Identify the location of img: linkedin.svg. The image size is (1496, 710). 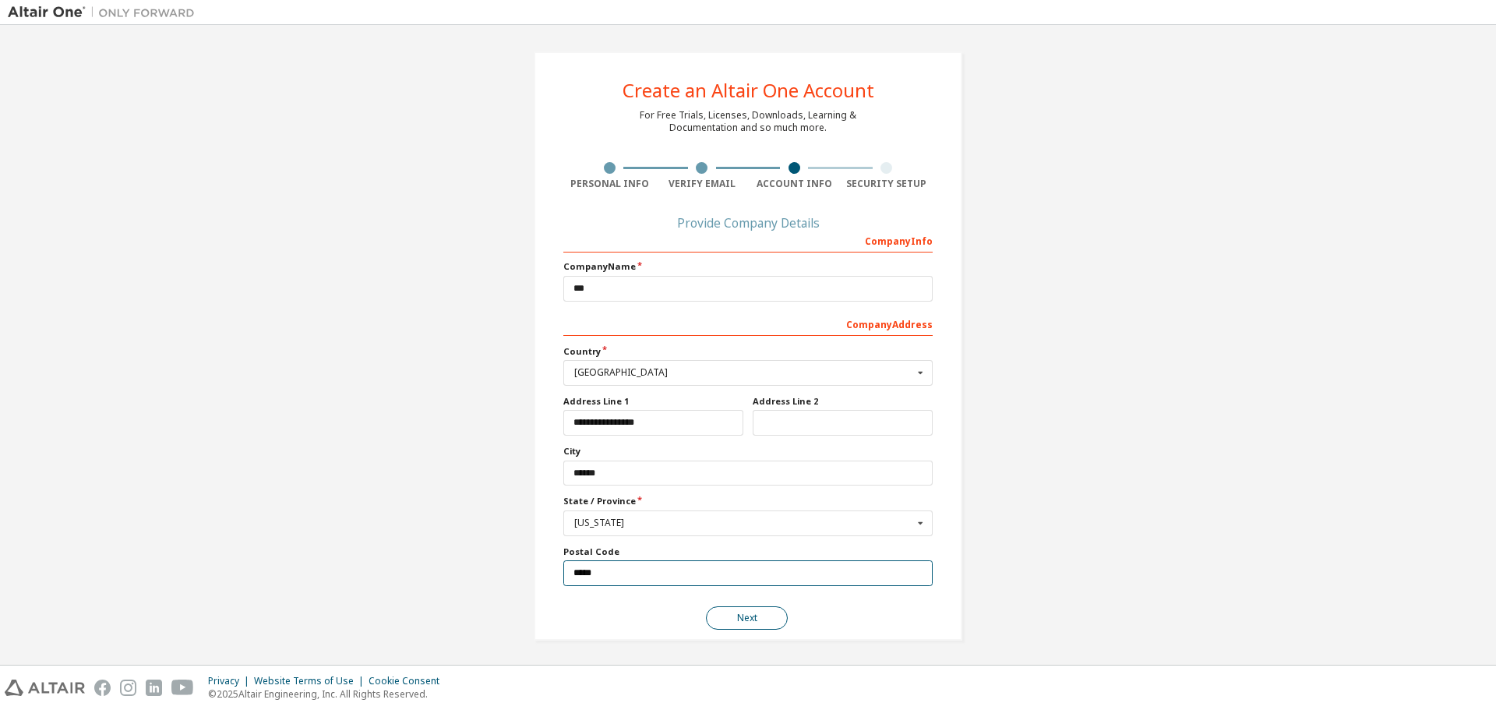
(153, 687).